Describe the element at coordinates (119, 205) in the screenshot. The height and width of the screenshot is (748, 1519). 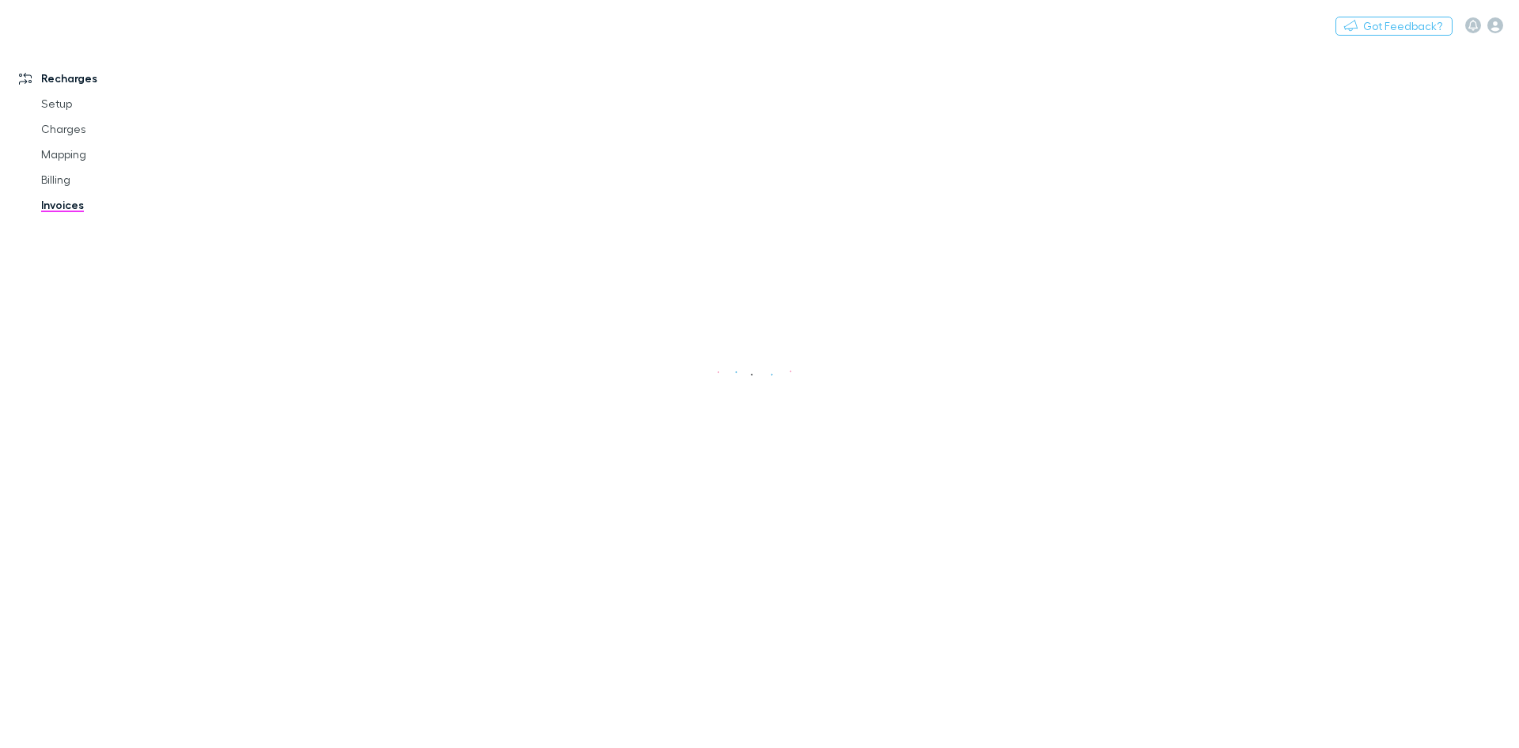
I see `a: Invoices` at that location.